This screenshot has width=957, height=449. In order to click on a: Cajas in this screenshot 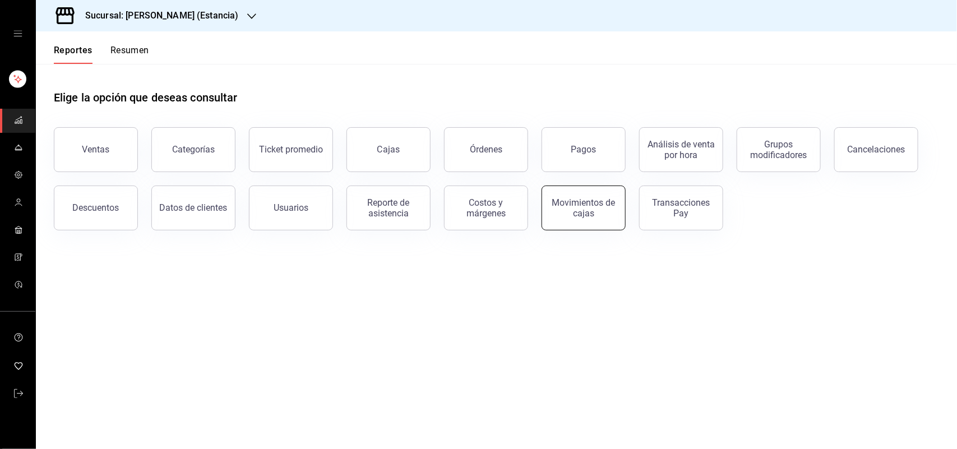, I will do `click(389, 150)`.